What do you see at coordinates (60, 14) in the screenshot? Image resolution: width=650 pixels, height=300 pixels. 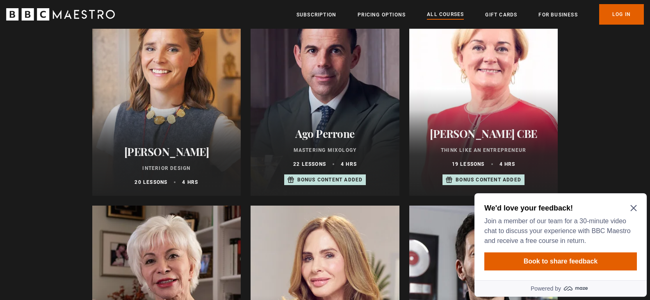 I see `svg: BBC Maestro` at bounding box center [60, 14].